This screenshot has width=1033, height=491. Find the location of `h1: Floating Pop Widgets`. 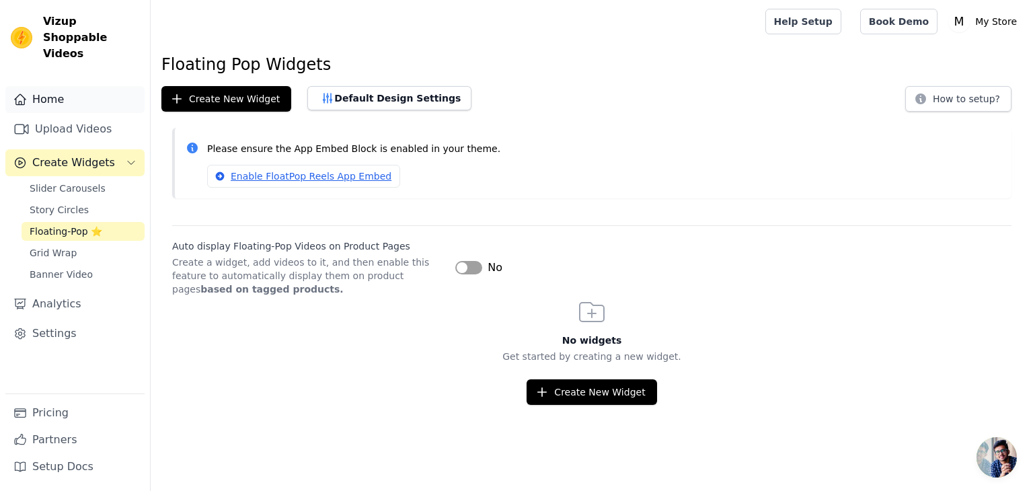

h1: Floating Pop Widgets is located at coordinates (592, 65).